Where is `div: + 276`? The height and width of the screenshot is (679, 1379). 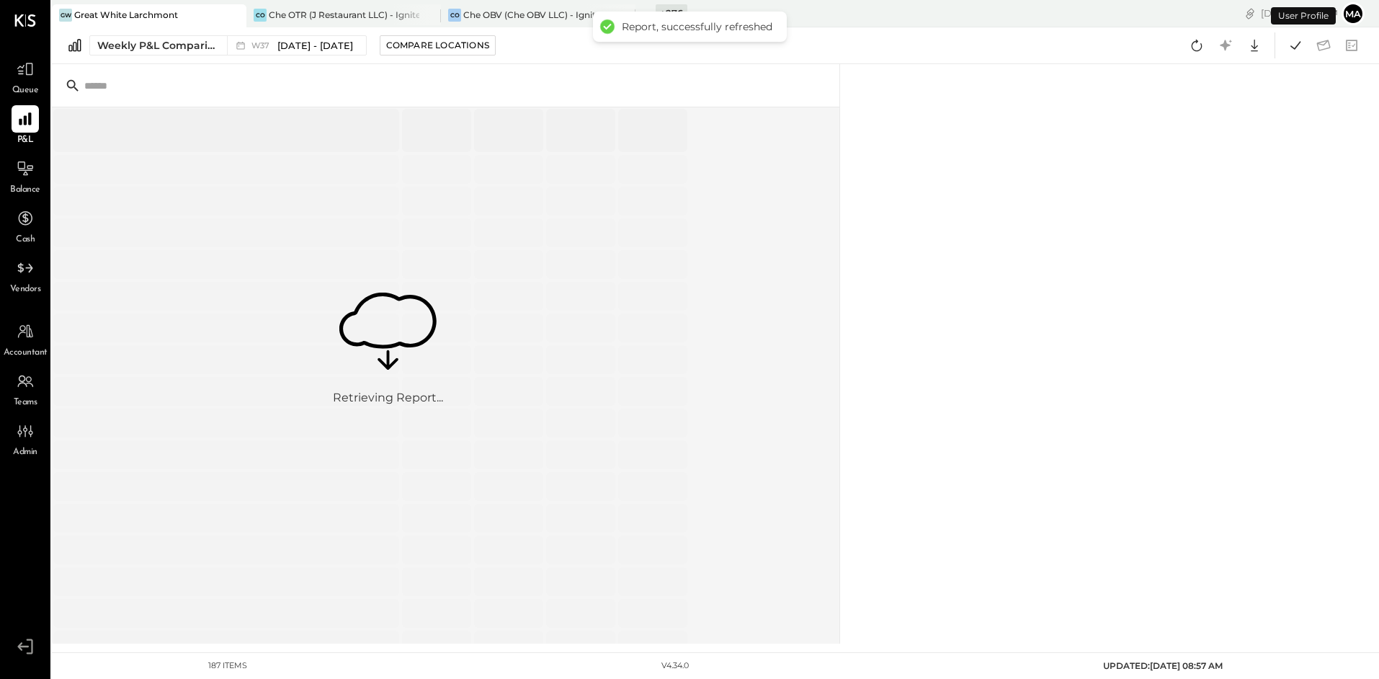
div: + 276 is located at coordinates (672, 13).